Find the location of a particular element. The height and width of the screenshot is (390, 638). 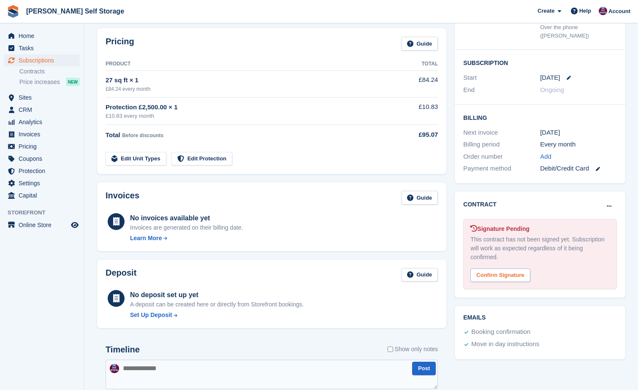

div: Payment method is located at coordinates (502, 168).